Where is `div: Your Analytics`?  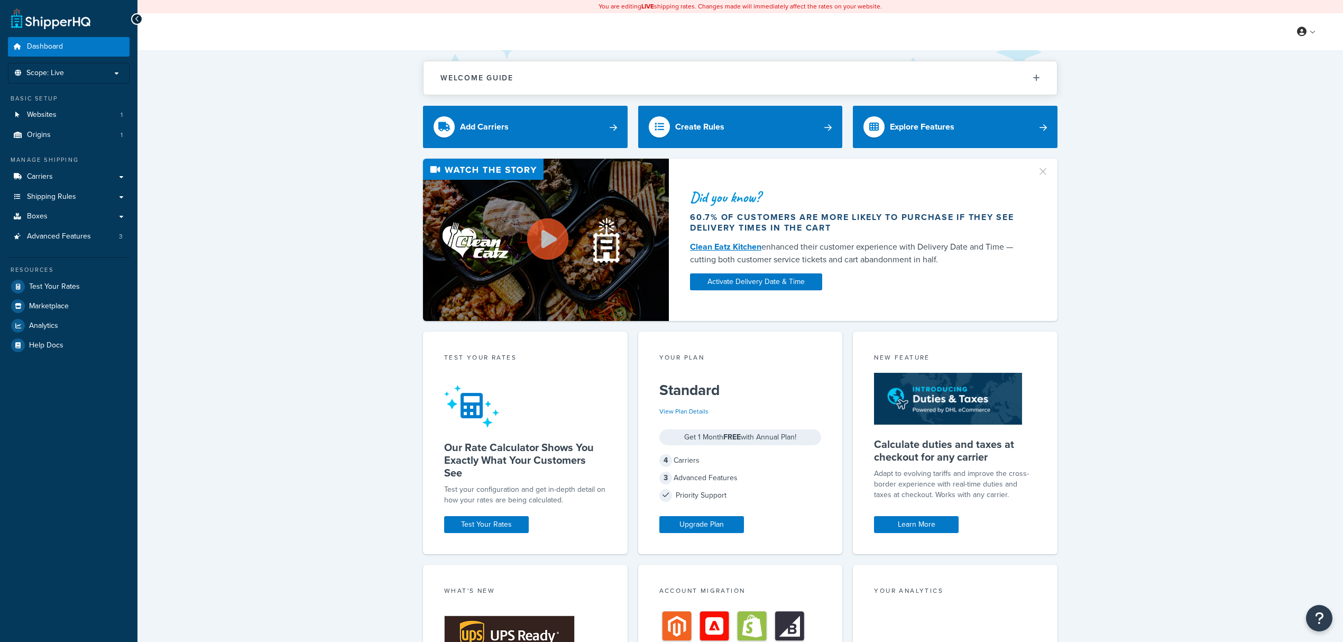
div: Your Analytics is located at coordinates (955, 592).